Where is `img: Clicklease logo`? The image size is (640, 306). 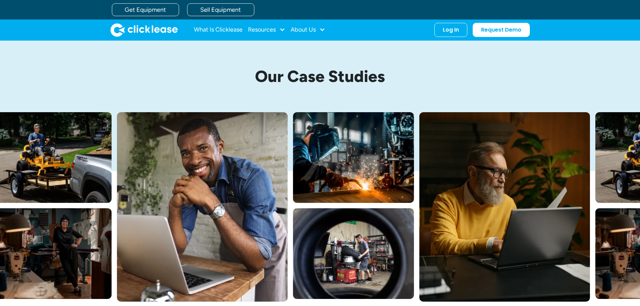 img: Clicklease logo is located at coordinates (144, 30).